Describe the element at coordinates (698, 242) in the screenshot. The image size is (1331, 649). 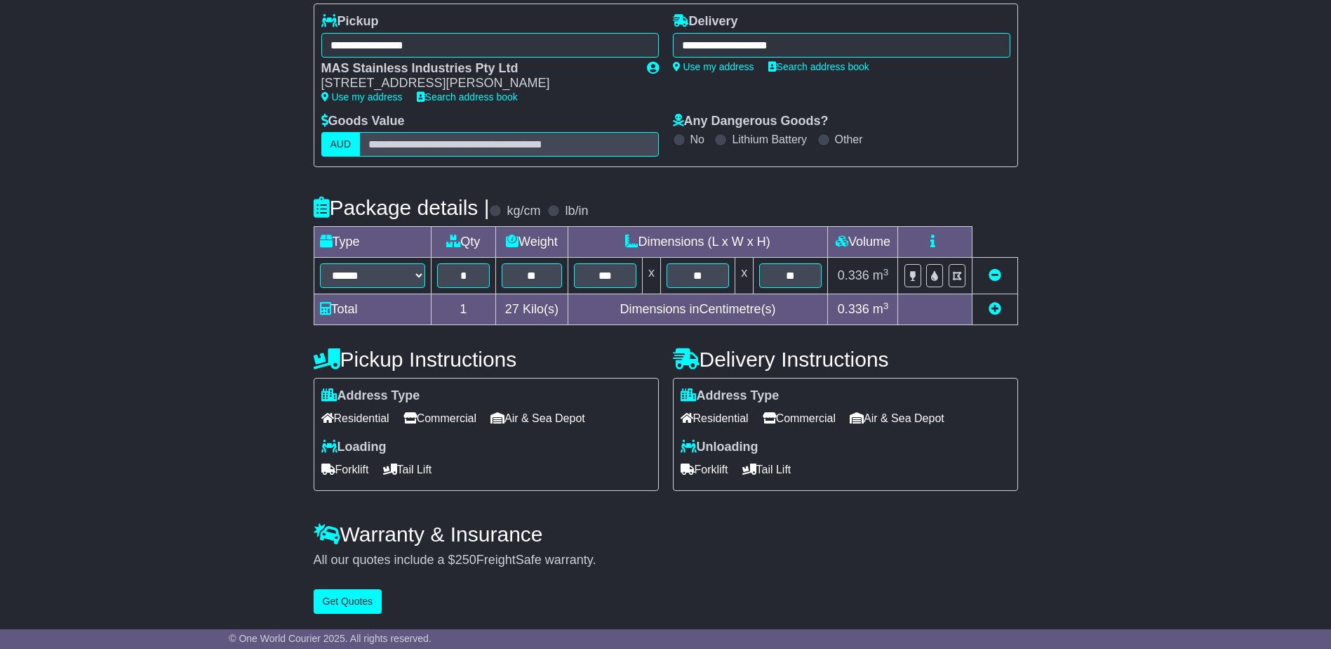
I see `td: Dimensions (L x W x H)` at that location.